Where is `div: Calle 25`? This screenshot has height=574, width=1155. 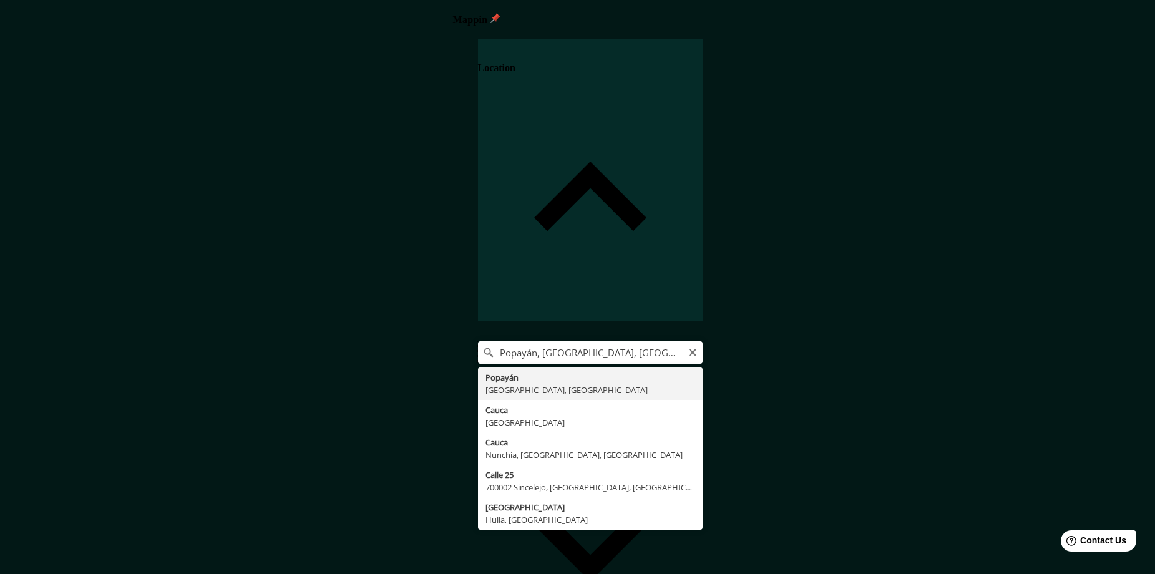 div: Calle 25 is located at coordinates (591, 475).